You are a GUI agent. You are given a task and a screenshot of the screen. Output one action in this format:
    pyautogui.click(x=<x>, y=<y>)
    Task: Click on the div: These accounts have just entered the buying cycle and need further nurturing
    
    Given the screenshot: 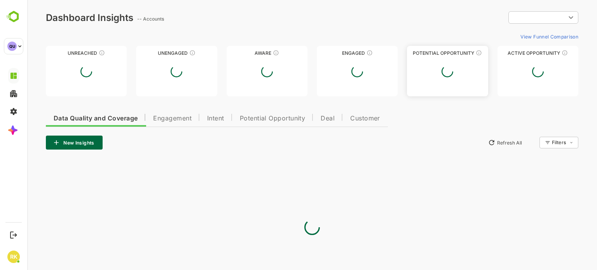 What is the action you would take?
    pyautogui.click(x=249, y=53)
    